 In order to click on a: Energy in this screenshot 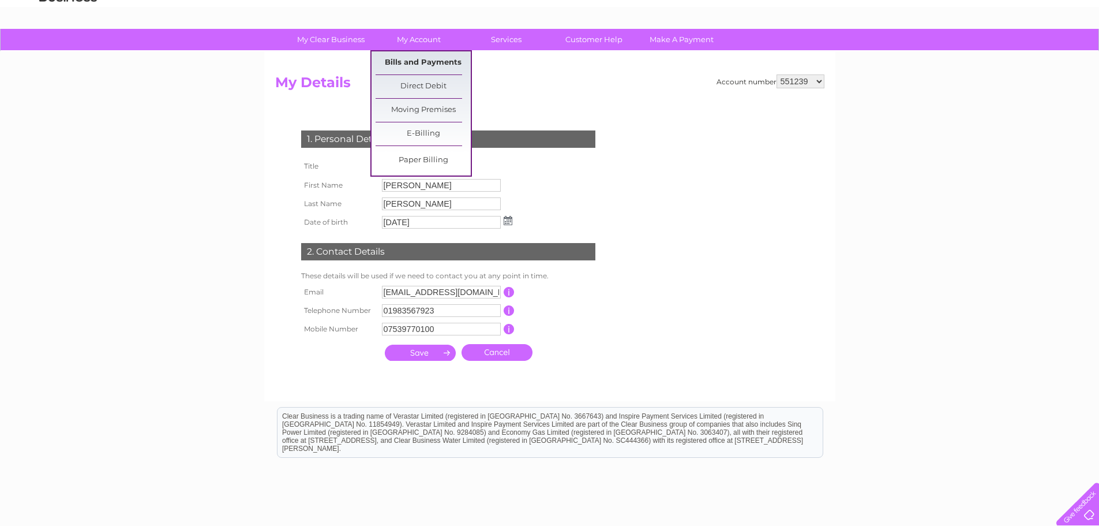, I will do `click(937, 53)`.